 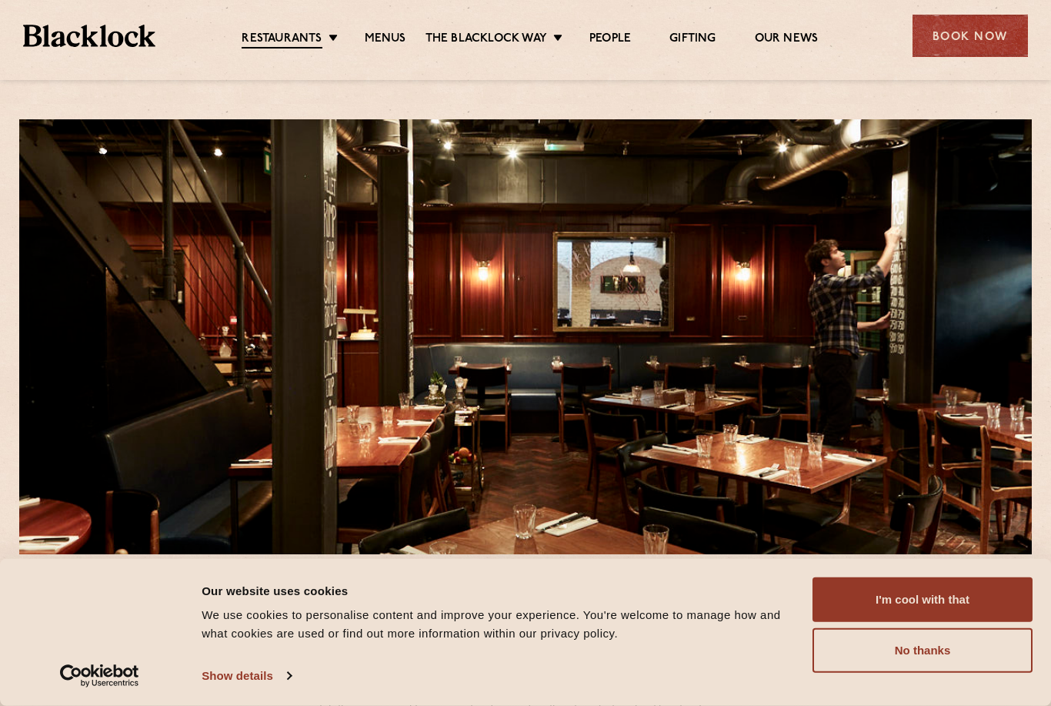 What do you see at coordinates (693, 39) in the screenshot?
I see `a: Gifting` at bounding box center [693, 39].